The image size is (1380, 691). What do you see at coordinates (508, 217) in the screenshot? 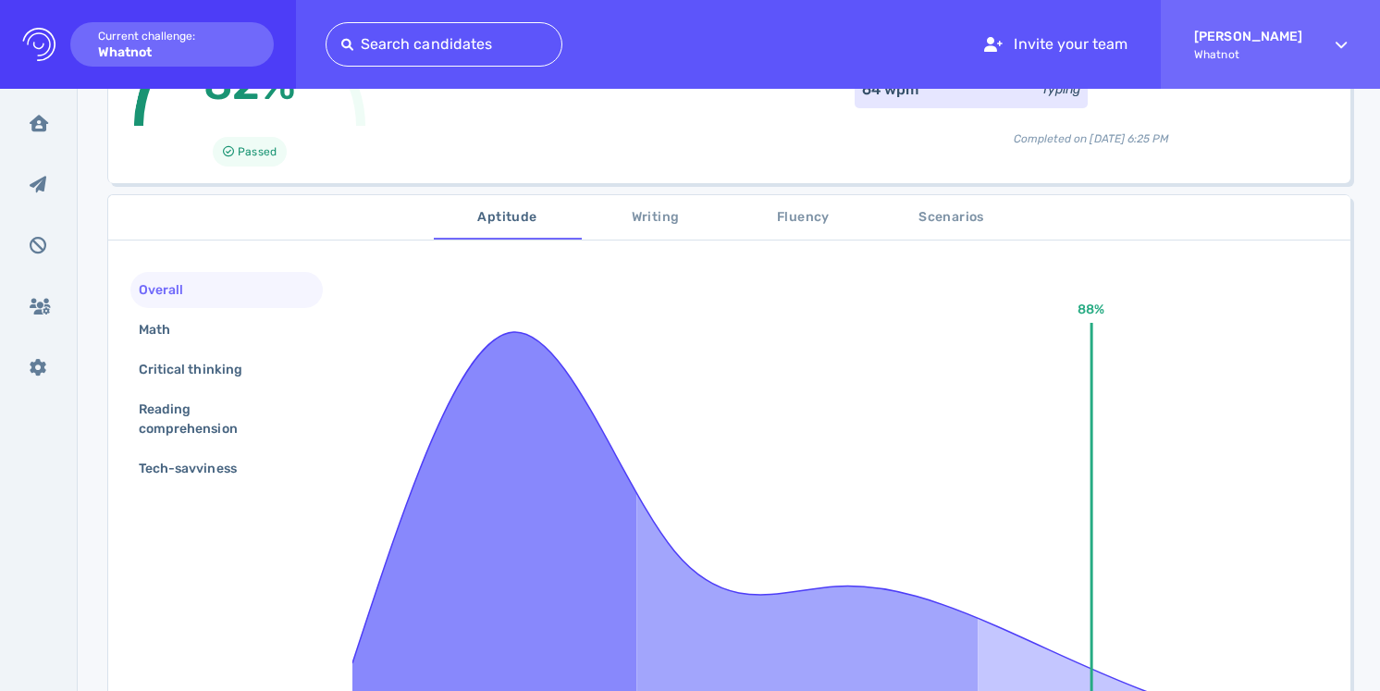
I see `span: Aptitude` at bounding box center [508, 217].